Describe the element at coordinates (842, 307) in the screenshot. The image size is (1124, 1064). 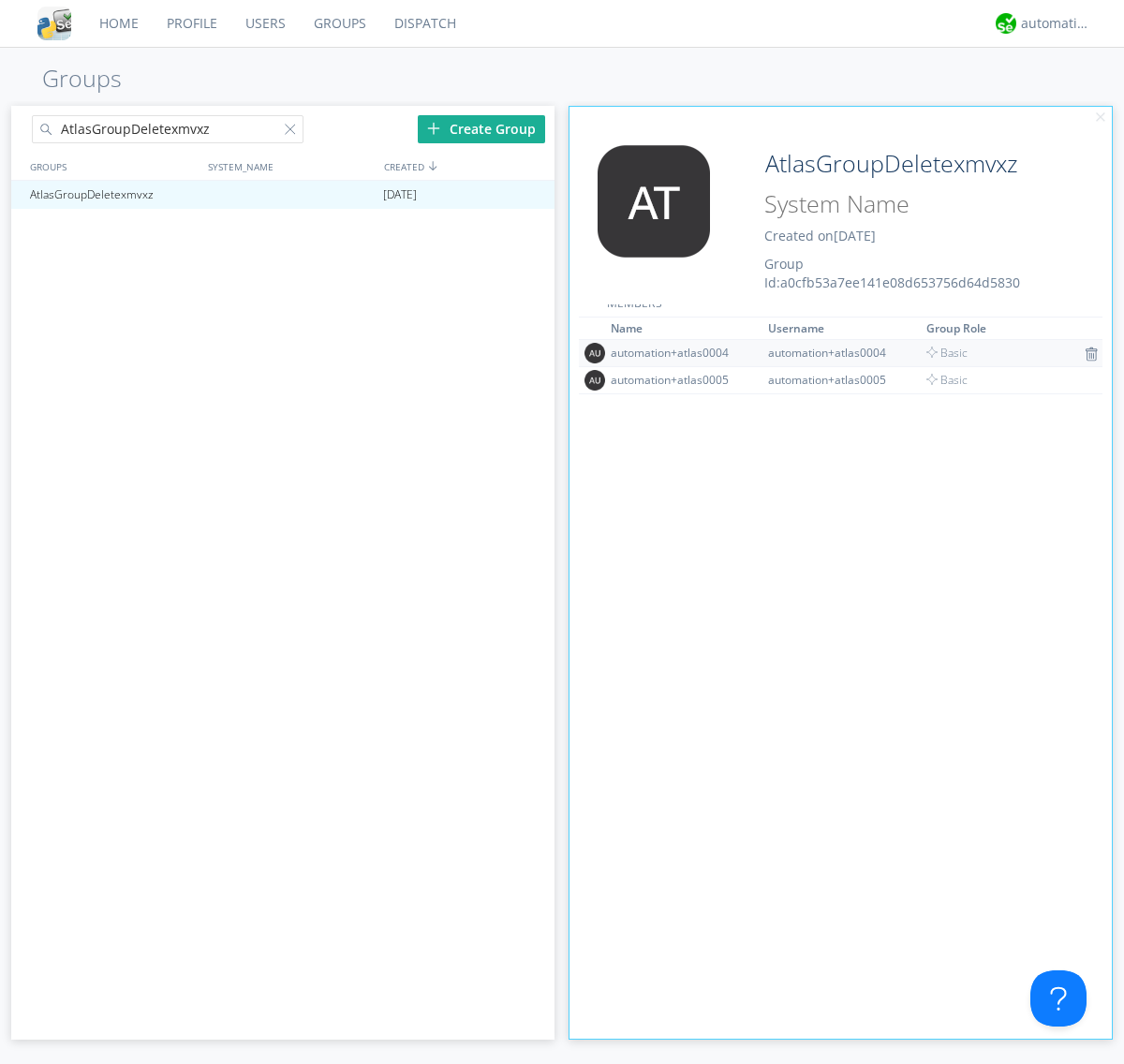
I see `div: MEMBERS` at that location.